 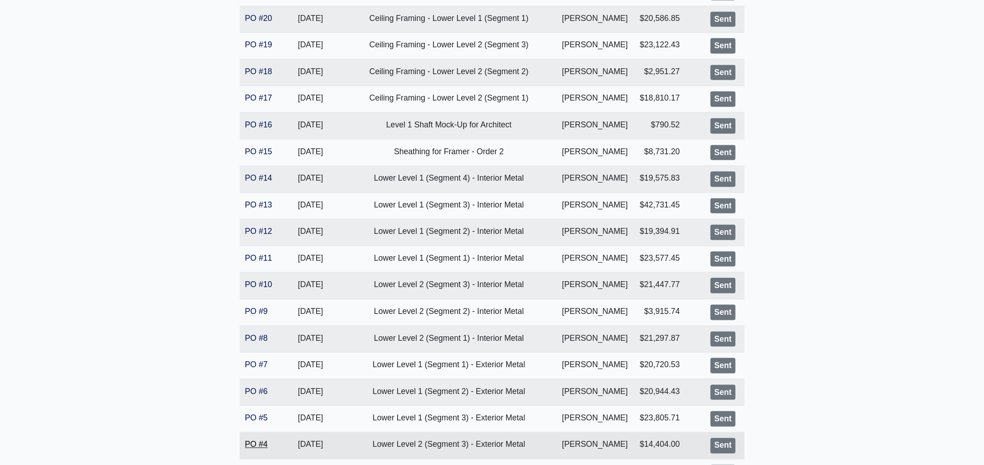 What do you see at coordinates (659, 446) in the screenshot?
I see `td: $14,404.00` at bounding box center [659, 446].